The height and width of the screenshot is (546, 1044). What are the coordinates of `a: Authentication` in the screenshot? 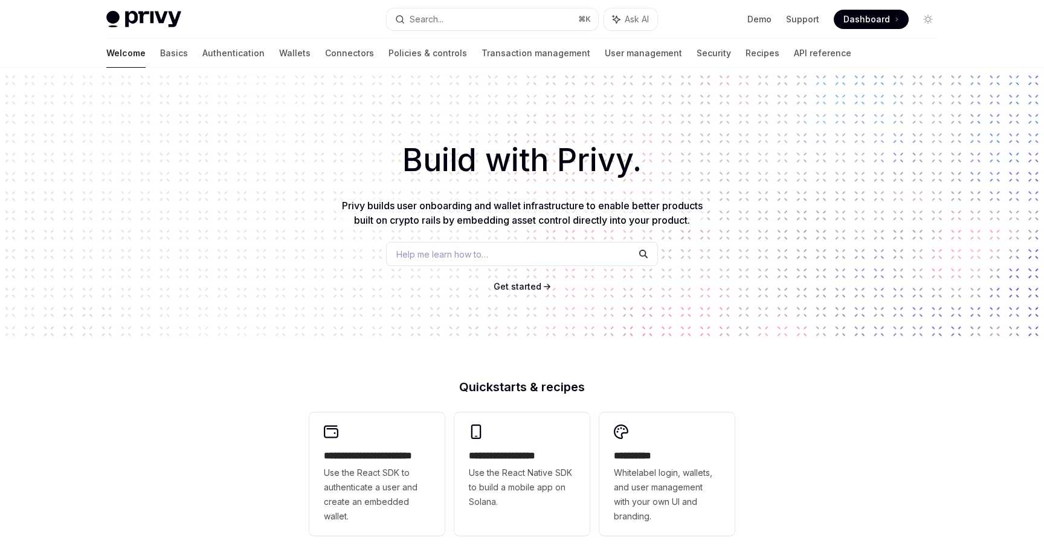 It's located at (233, 53).